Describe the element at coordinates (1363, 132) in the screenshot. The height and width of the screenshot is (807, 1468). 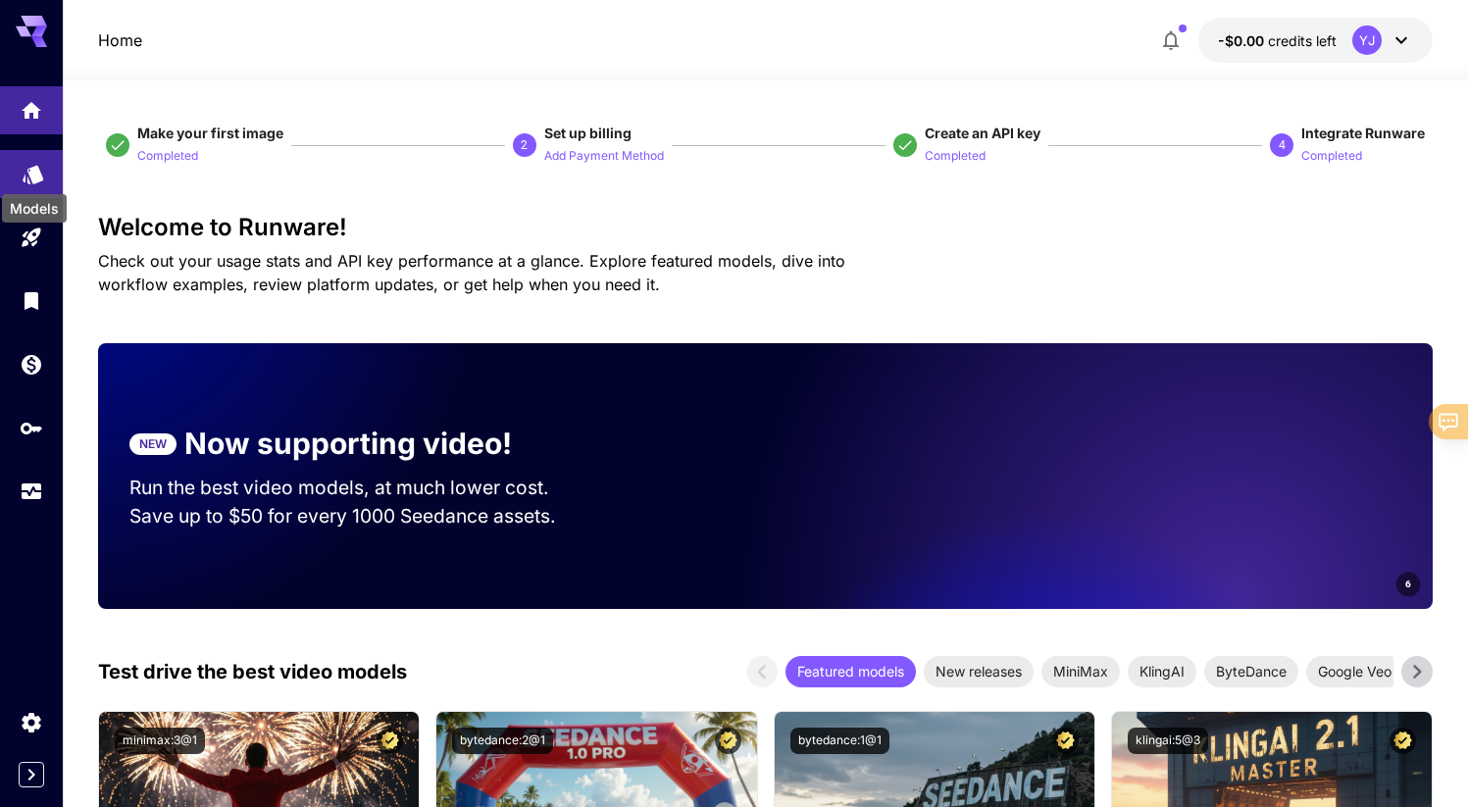
I see `span: Integrate Runware` at that location.